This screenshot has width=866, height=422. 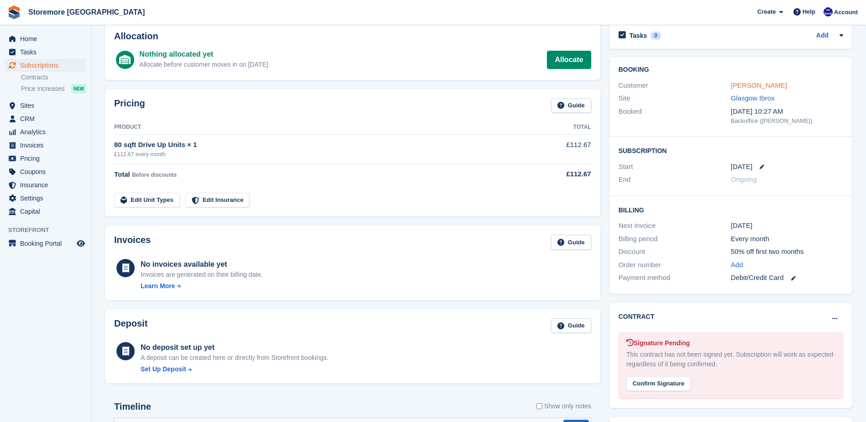 What do you see at coordinates (846, 12) in the screenshot?
I see `span: Account` at bounding box center [846, 12].